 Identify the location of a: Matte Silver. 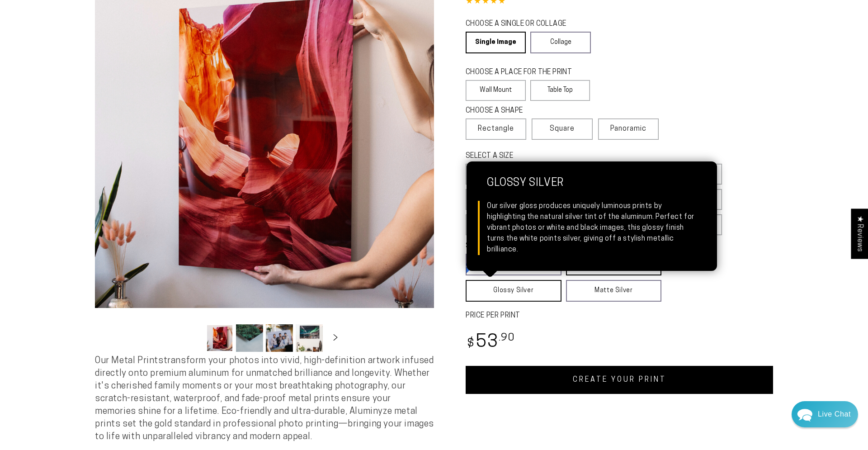
(614, 291).